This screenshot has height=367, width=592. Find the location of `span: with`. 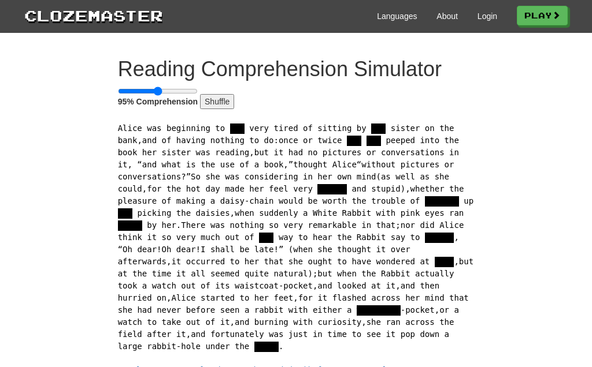

span: with is located at coordinates (386, 213).